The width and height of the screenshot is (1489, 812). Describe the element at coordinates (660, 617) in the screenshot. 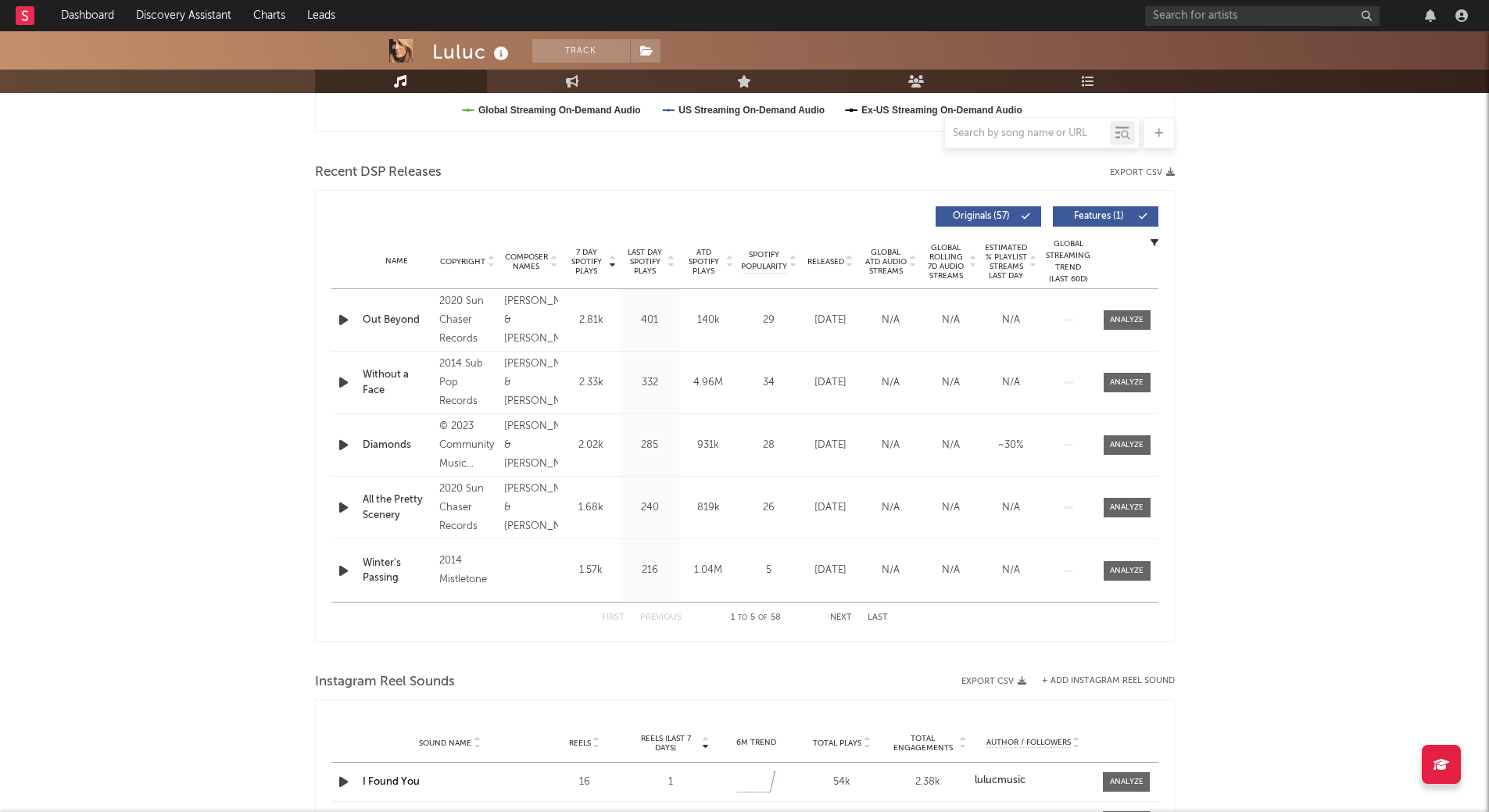

I see `button: Previous` at that location.